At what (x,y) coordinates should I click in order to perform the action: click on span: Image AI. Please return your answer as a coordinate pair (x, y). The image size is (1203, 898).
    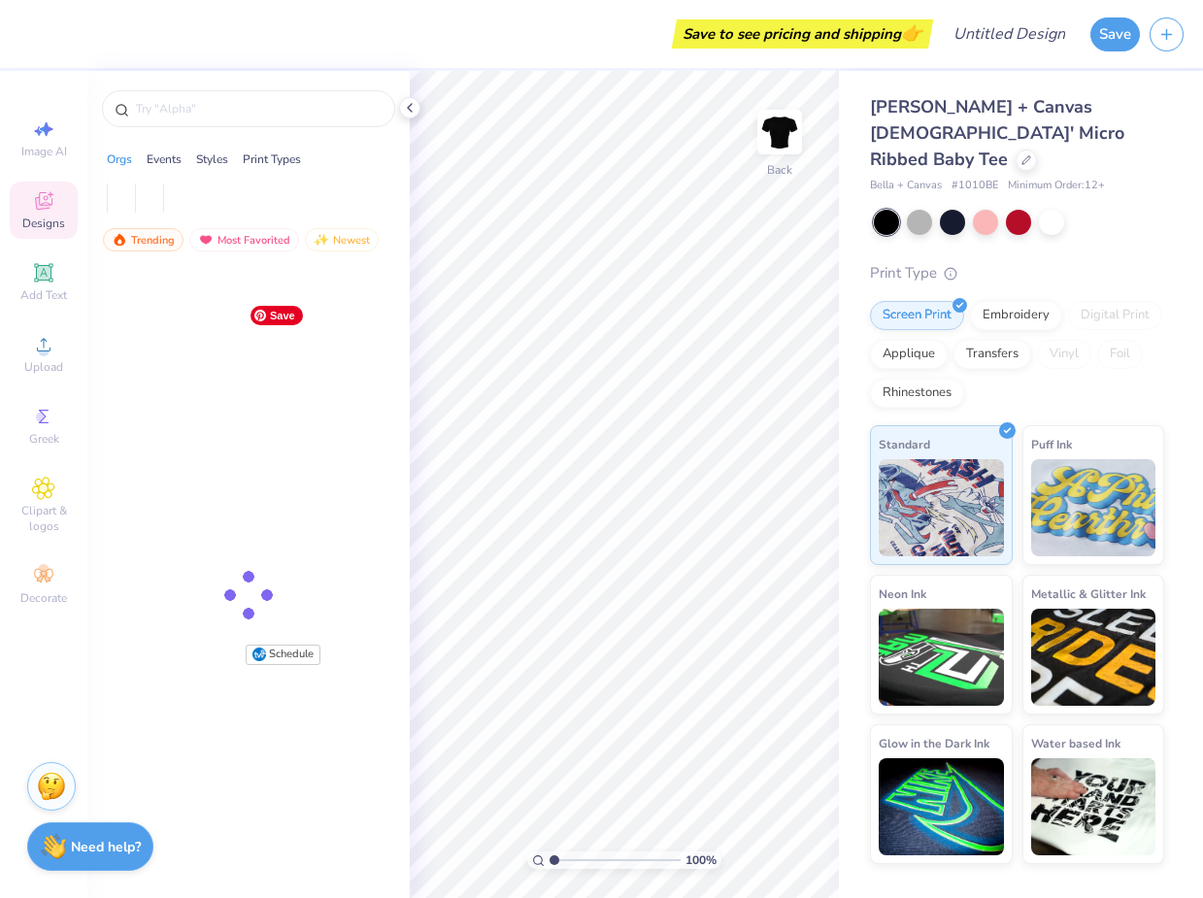
    Looking at the image, I should click on (44, 151).